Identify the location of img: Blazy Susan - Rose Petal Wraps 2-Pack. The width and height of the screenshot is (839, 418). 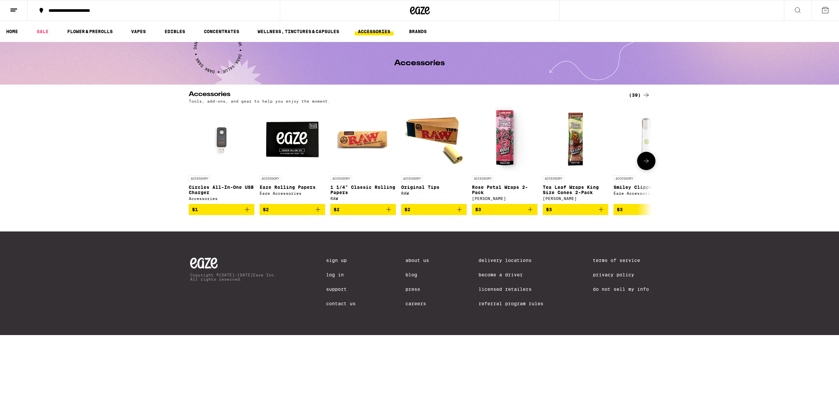
(505, 139).